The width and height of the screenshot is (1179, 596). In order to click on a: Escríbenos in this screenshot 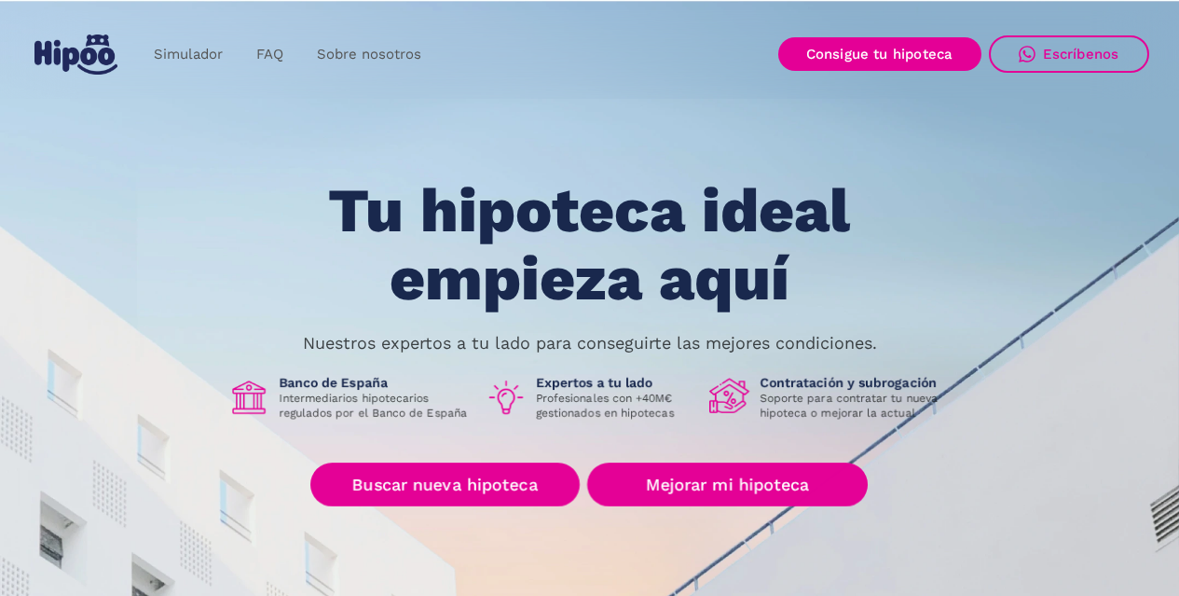, I will do `click(1069, 54)`.